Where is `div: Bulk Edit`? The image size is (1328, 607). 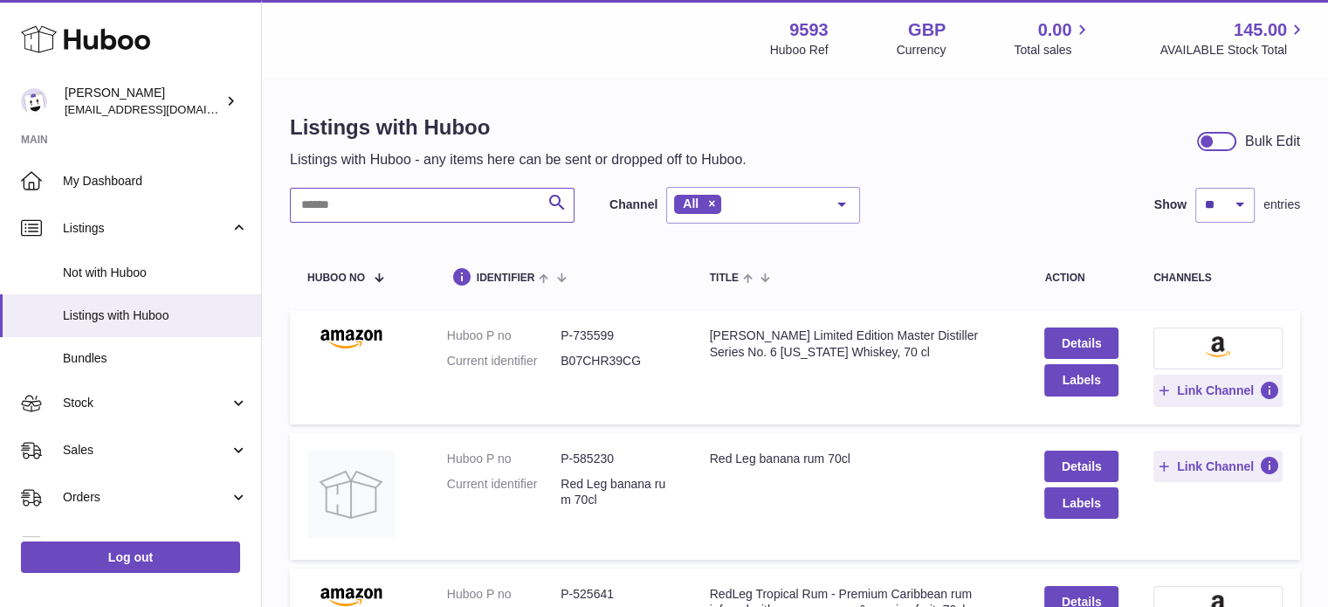
div: Bulk Edit is located at coordinates (1273, 141).